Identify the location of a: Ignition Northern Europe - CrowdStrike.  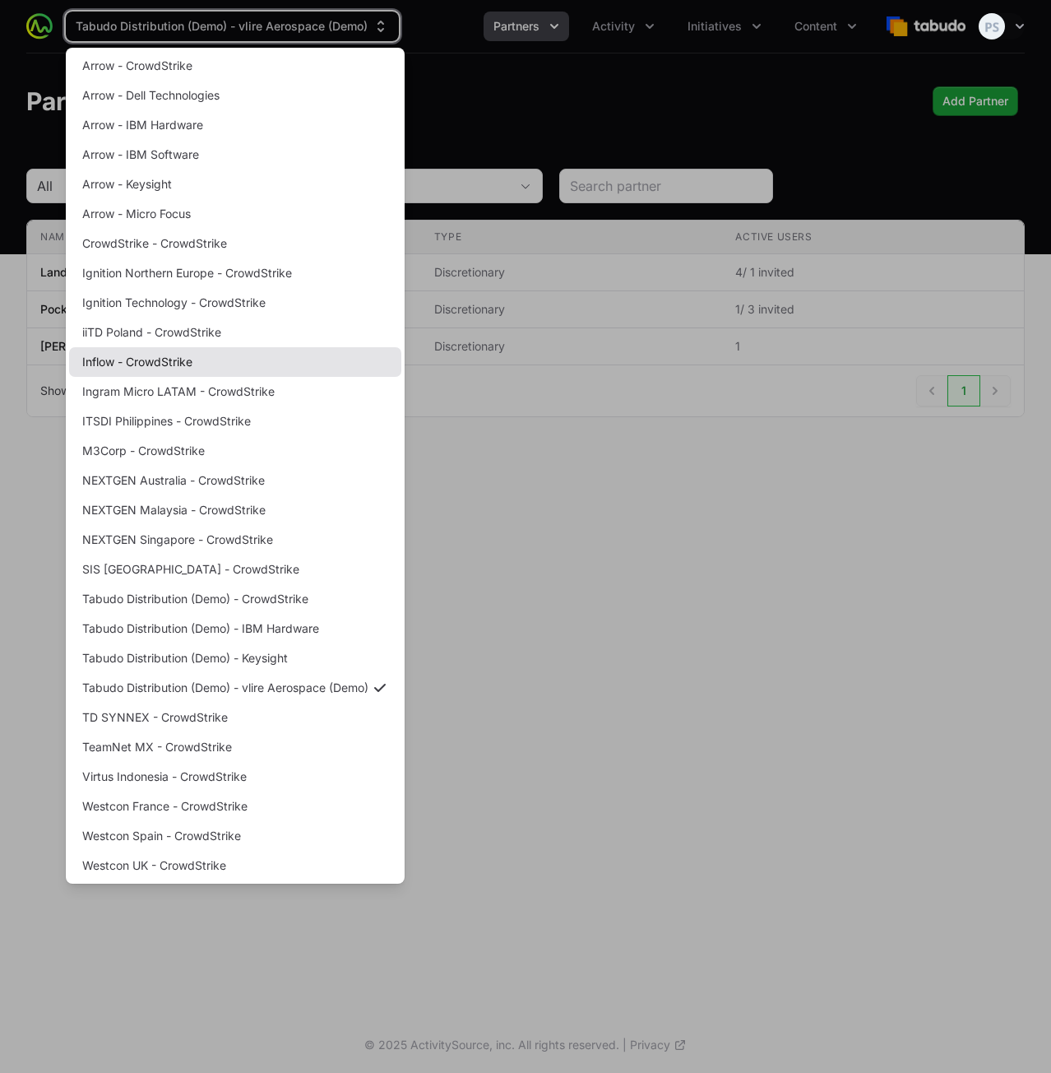
(235, 273).